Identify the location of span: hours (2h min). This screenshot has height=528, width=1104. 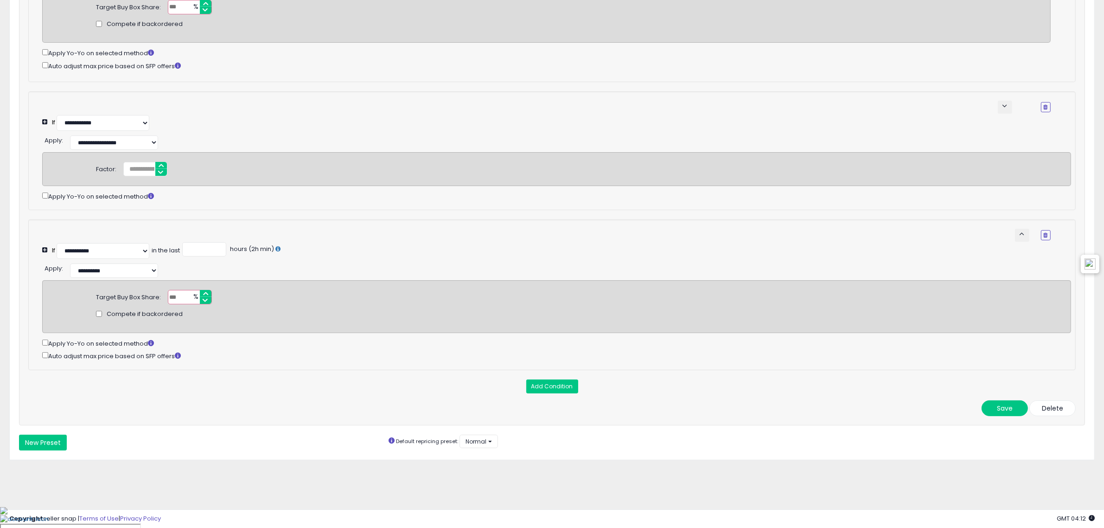
(251, 249).